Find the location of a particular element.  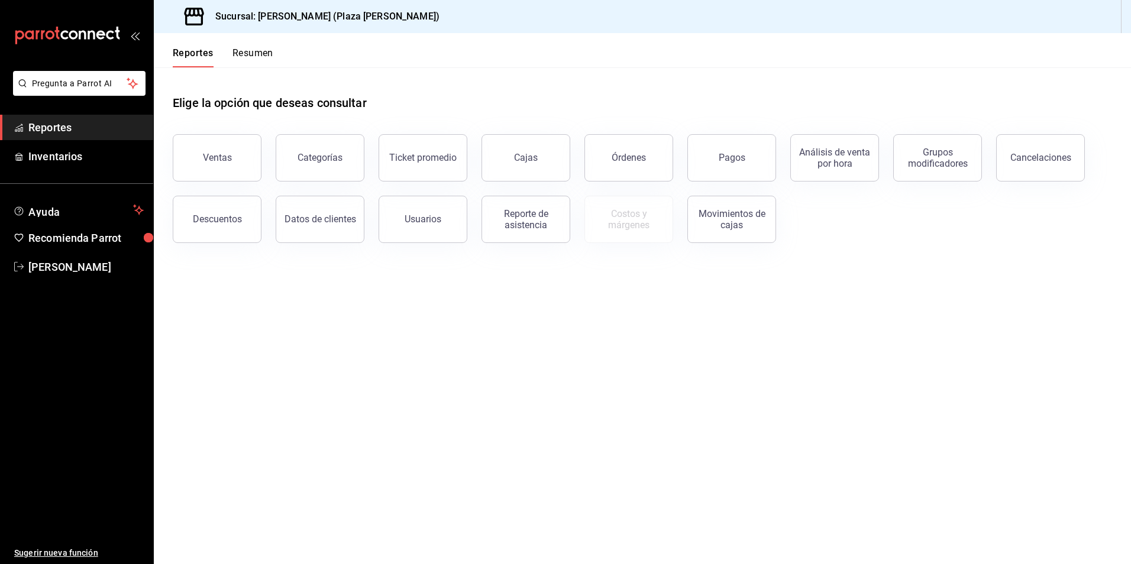

div: Datos de clientes is located at coordinates (320, 219).